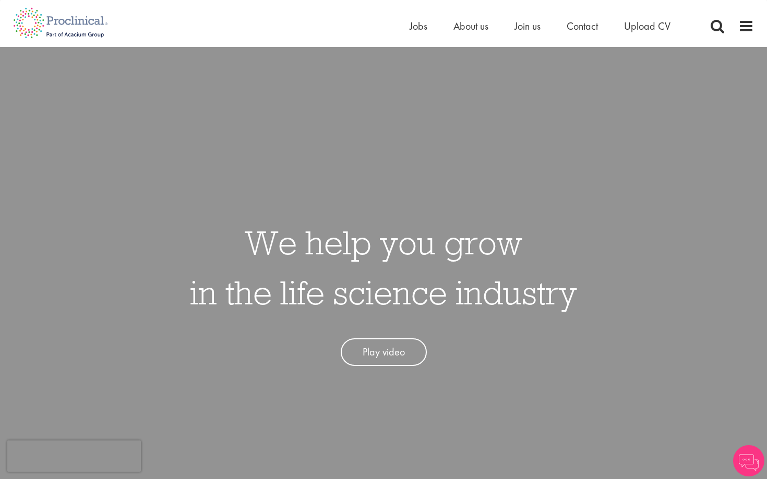 This screenshot has width=767, height=479. What do you see at coordinates (647, 26) in the screenshot?
I see `a: Upload CV` at bounding box center [647, 26].